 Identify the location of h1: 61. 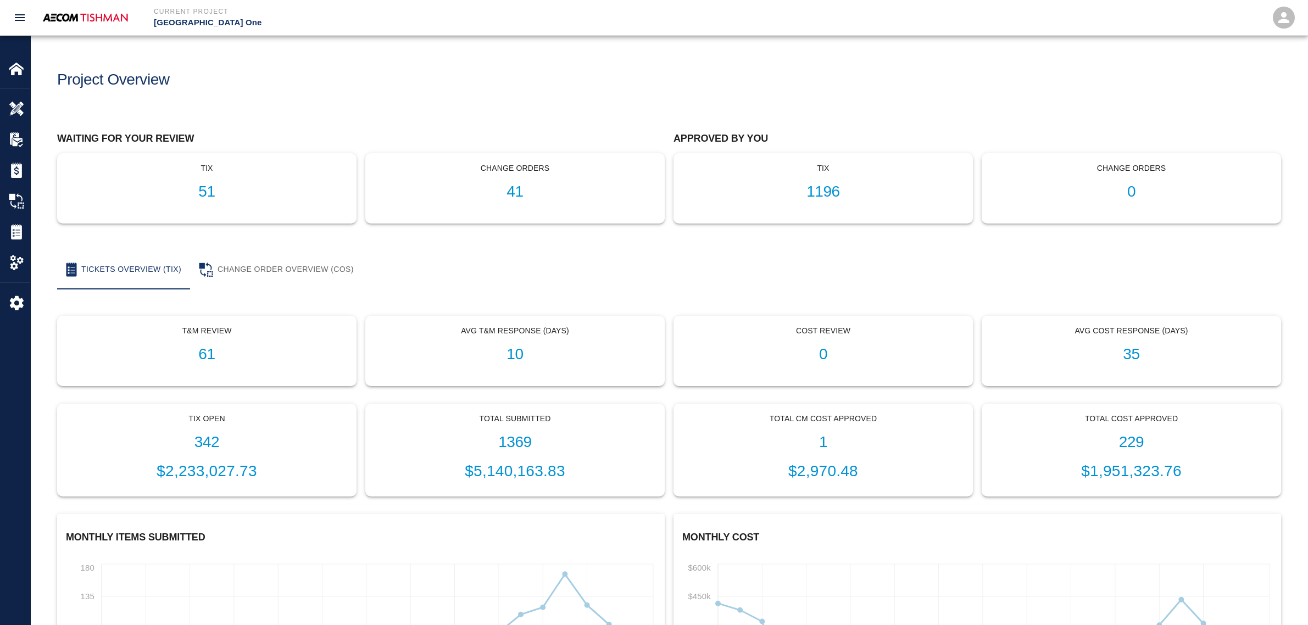
(207, 354).